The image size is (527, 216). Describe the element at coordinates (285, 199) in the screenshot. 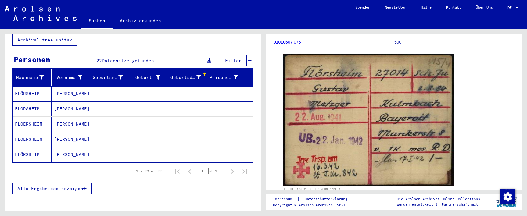

I see `a: Impressum` at that location.